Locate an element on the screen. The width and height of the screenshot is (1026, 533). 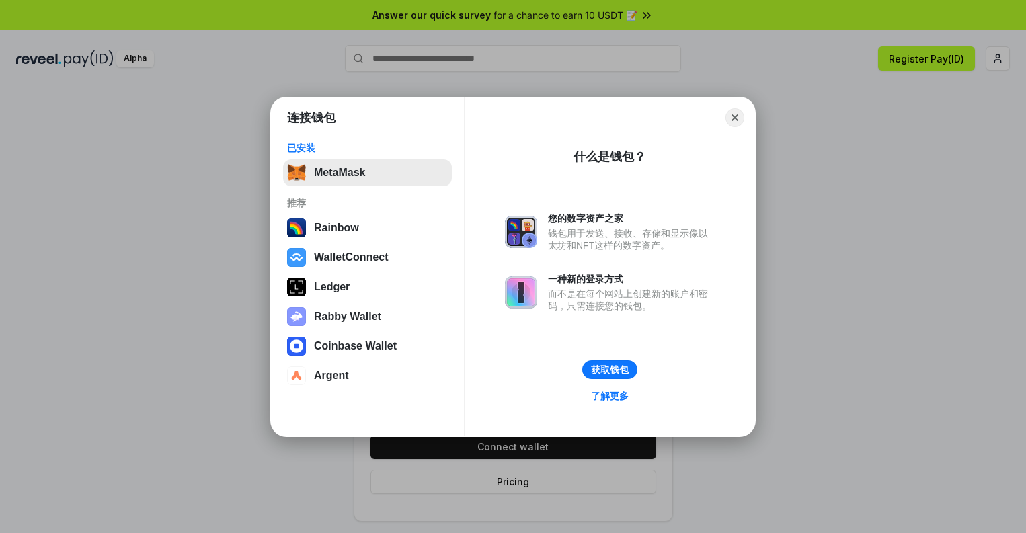
img: svg+xml,%3Csvg%20fill%3D%22none%22%20height%3D%2233%22%20viewBox%3D%220%200%2035%2033%22%20width%... is located at coordinates (296, 173).